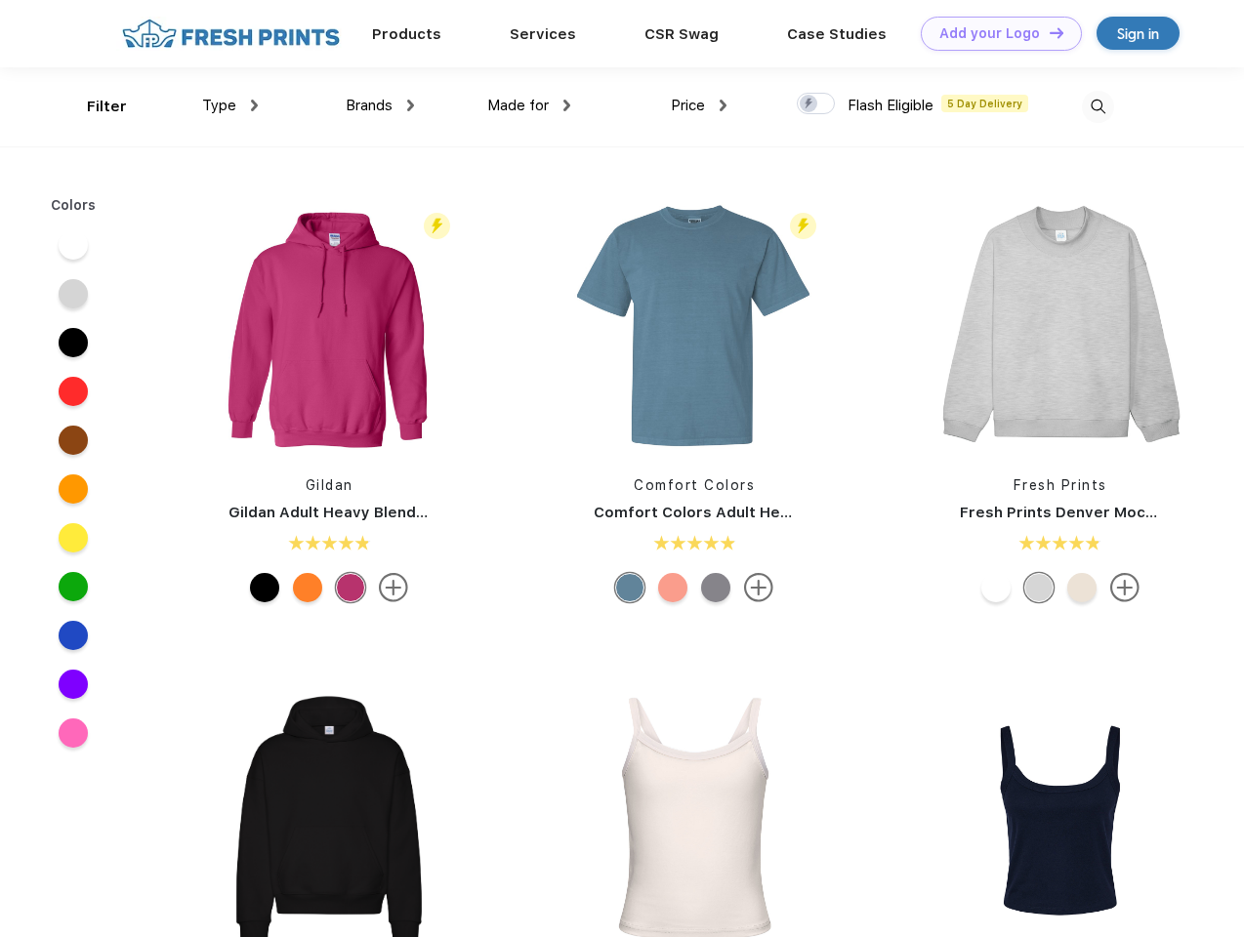 The image size is (1244, 937). Describe the element at coordinates (687, 105) in the screenshot. I see `span: Price` at that location.